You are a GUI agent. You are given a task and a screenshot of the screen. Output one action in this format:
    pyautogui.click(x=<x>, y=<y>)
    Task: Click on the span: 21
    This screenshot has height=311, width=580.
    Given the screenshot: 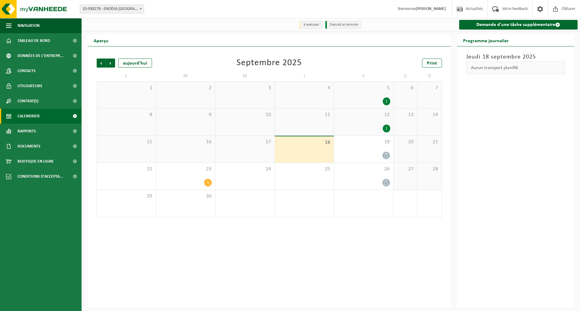 What is the action you would take?
    pyautogui.click(x=429, y=142)
    